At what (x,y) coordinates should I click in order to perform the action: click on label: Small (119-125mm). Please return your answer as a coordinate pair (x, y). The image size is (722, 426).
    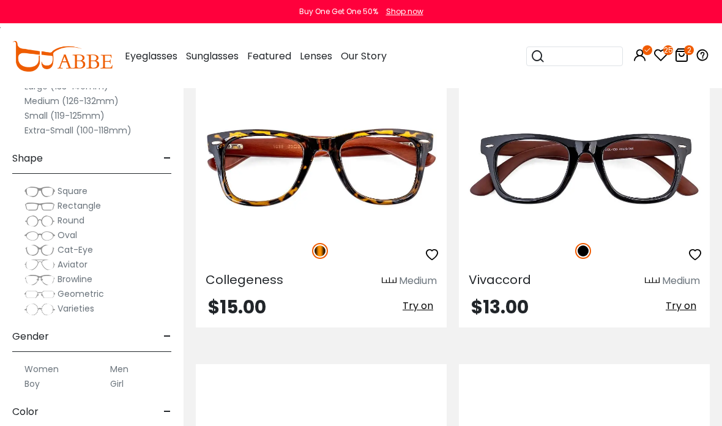
    Looking at the image, I should click on (64, 116).